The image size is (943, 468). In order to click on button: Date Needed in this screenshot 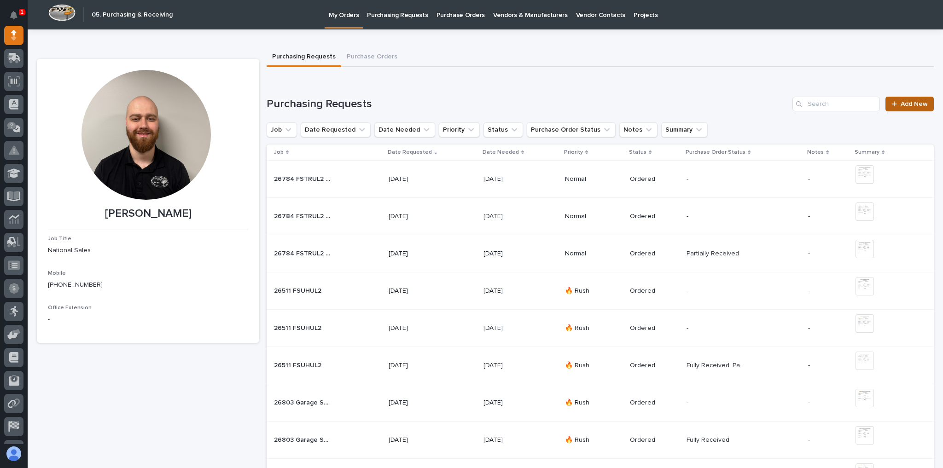, I will do `click(405, 130)`.